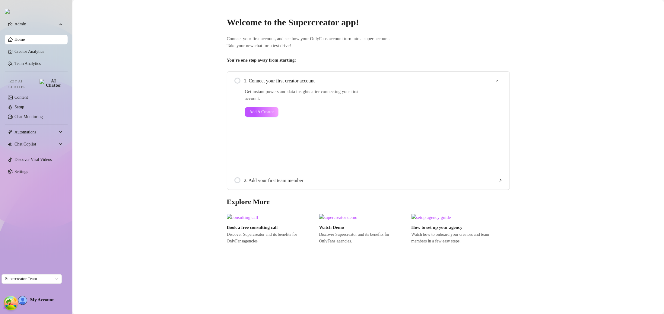 Image resolution: width=664 pixels, height=314 pixels. What do you see at coordinates (36, 144) in the screenshot?
I see `span: Chat Copilot` at bounding box center [36, 144].